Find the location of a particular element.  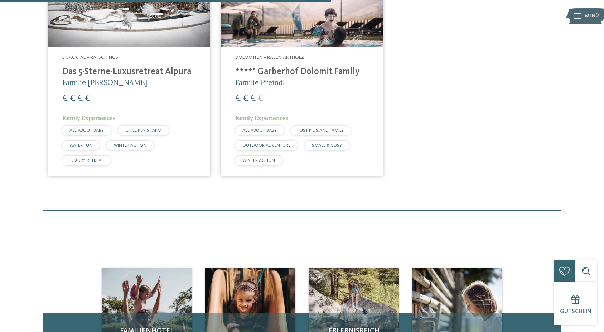

span: LUXURY RETREAT is located at coordinates (86, 160).